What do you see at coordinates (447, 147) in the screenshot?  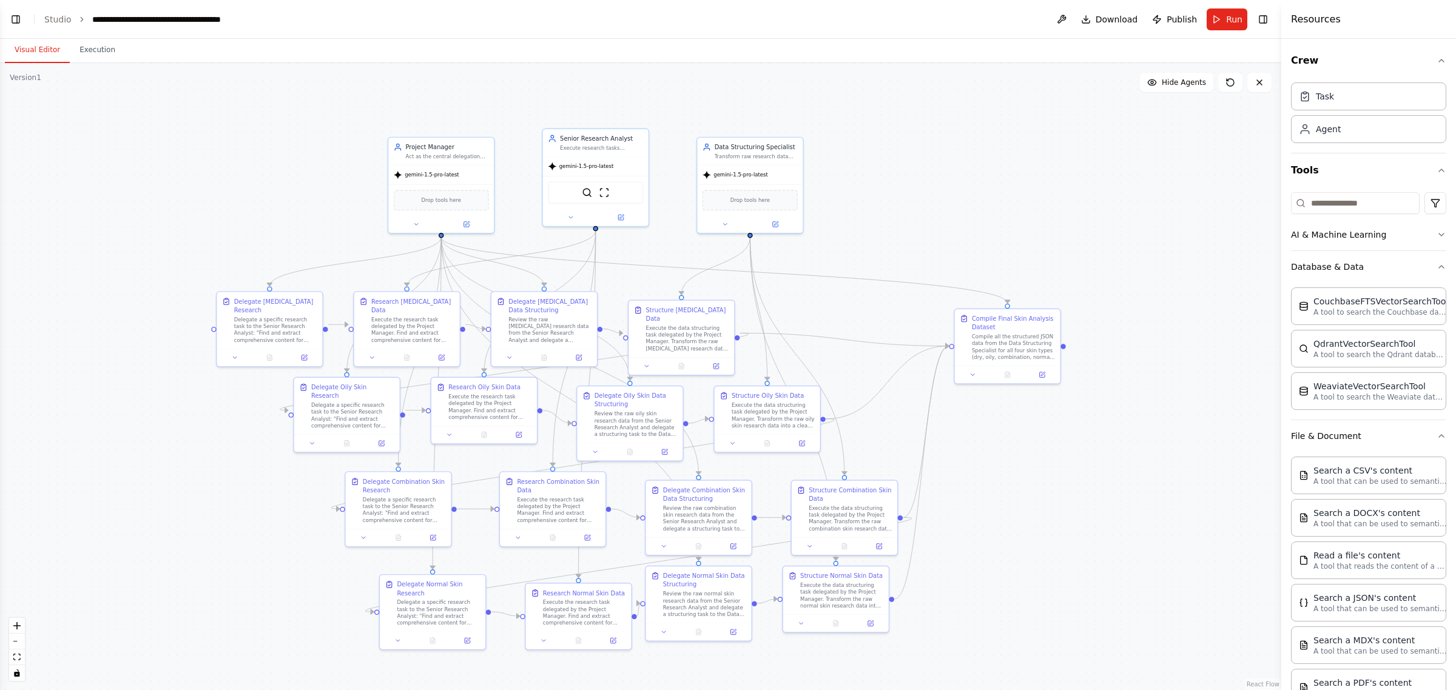 I see `div: Project Manager` at bounding box center [447, 147].